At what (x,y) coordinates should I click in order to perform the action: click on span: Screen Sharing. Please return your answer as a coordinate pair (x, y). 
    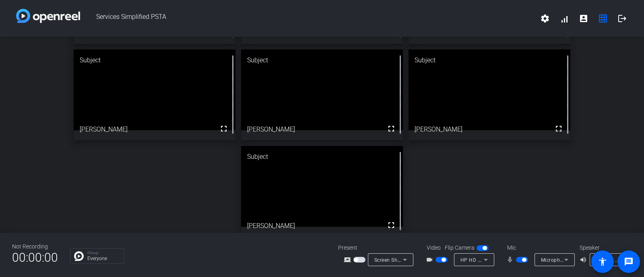
    Looking at the image, I should click on (392, 260).